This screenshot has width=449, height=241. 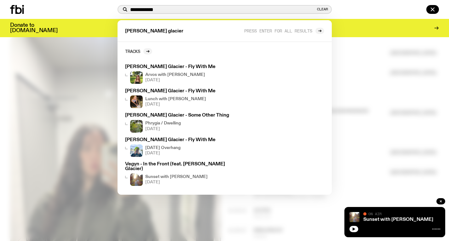 What do you see at coordinates (137, 78) in the screenshot?
I see `img: Lizzie Bowles is sitting in a bright green field of grass, with dark sunglasses and a black top. ...` at bounding box center [137, 78].